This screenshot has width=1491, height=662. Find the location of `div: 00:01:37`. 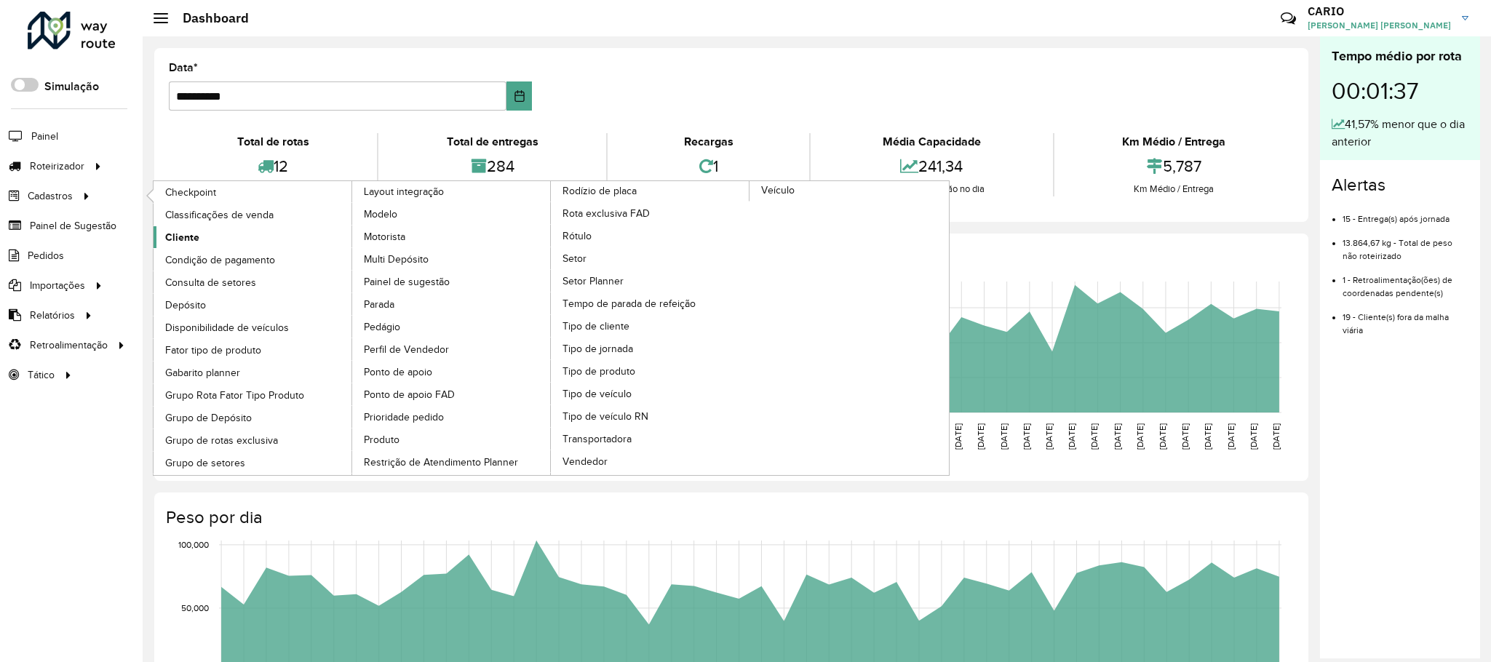

div: 00:01:37 is located at coordinates (1400, 91).